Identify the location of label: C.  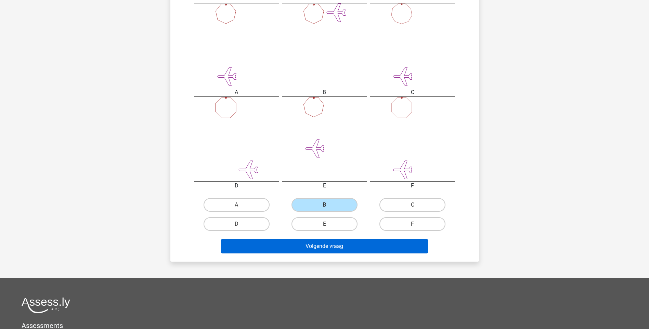
(412, 205).